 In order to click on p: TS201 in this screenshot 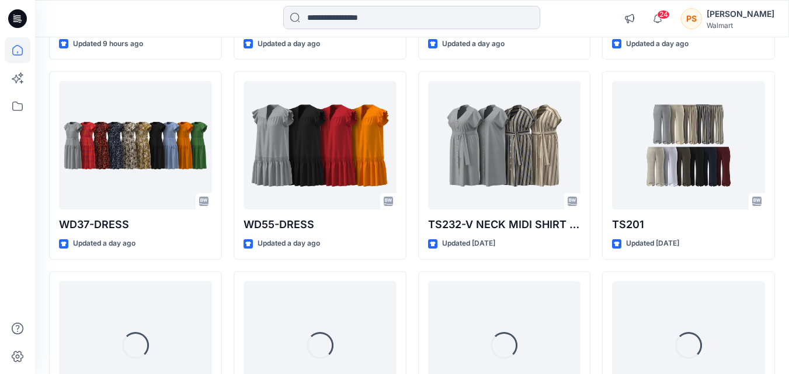, I will do `click(688, 225)`.